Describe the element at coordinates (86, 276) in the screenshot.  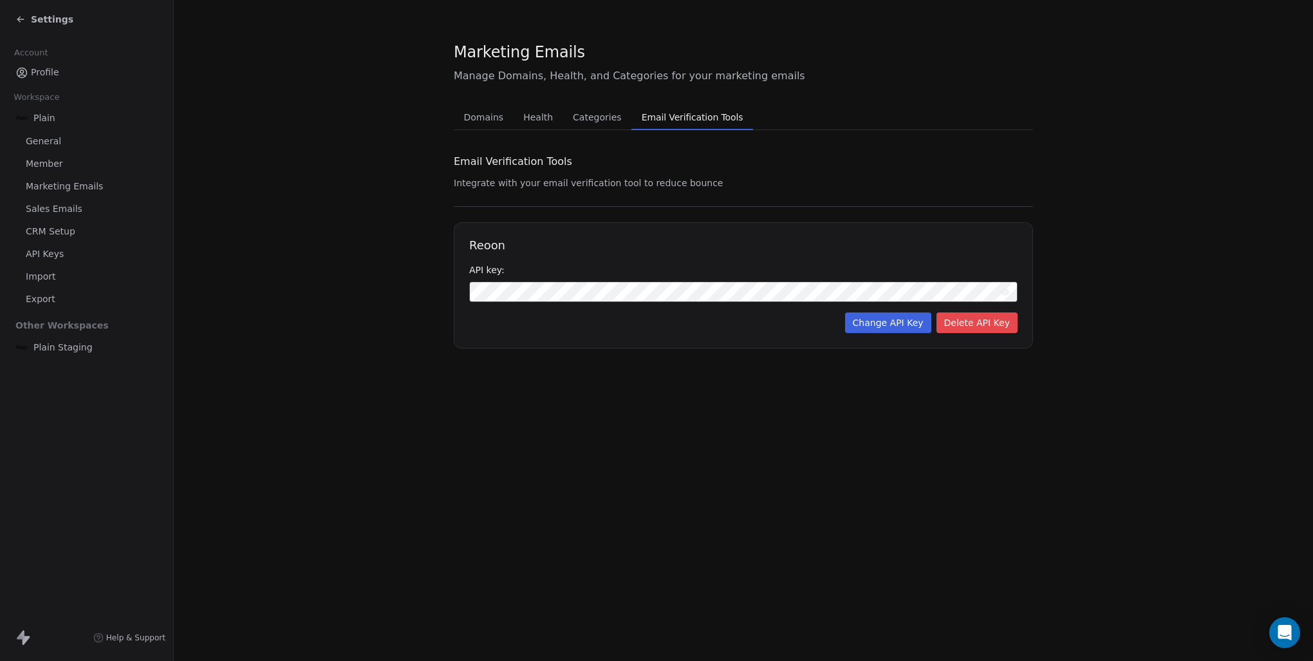
I see `a: Import` at that location.